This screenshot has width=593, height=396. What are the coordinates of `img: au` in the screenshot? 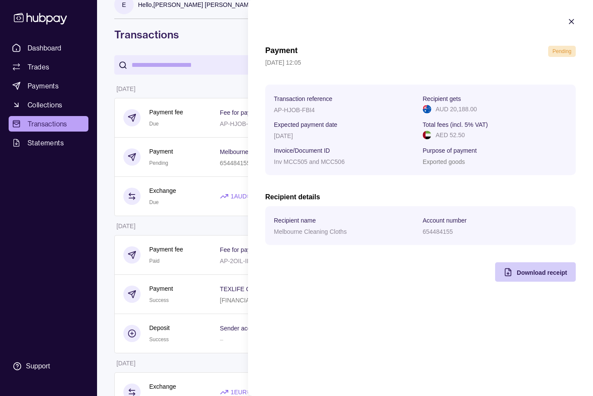 It's located at (427, 109).